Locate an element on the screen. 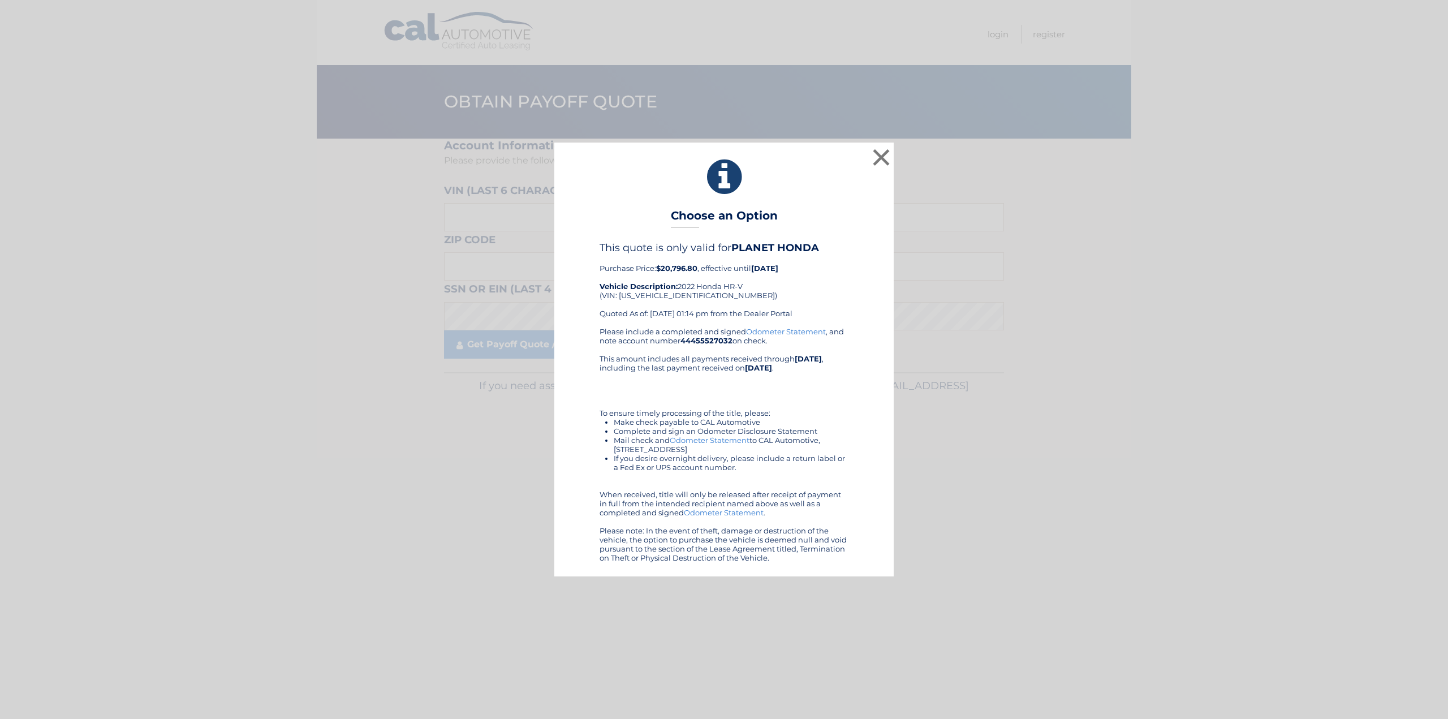  h3: Choose an Option is located at coordinates (724, 218).